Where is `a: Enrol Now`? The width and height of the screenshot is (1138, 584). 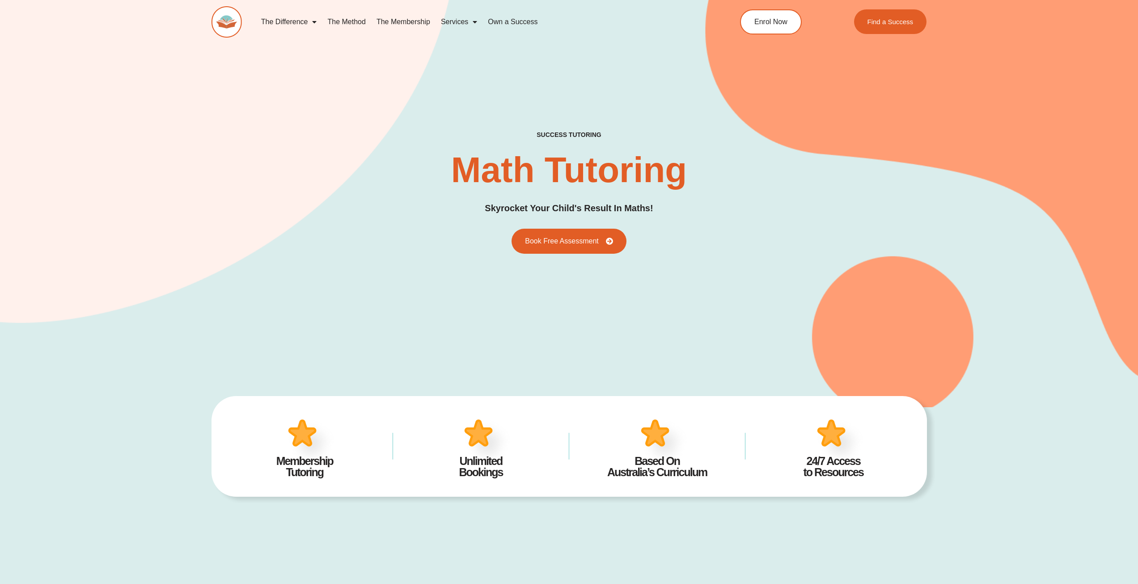 a: Enrol Now is located at coordinates (771, 22).